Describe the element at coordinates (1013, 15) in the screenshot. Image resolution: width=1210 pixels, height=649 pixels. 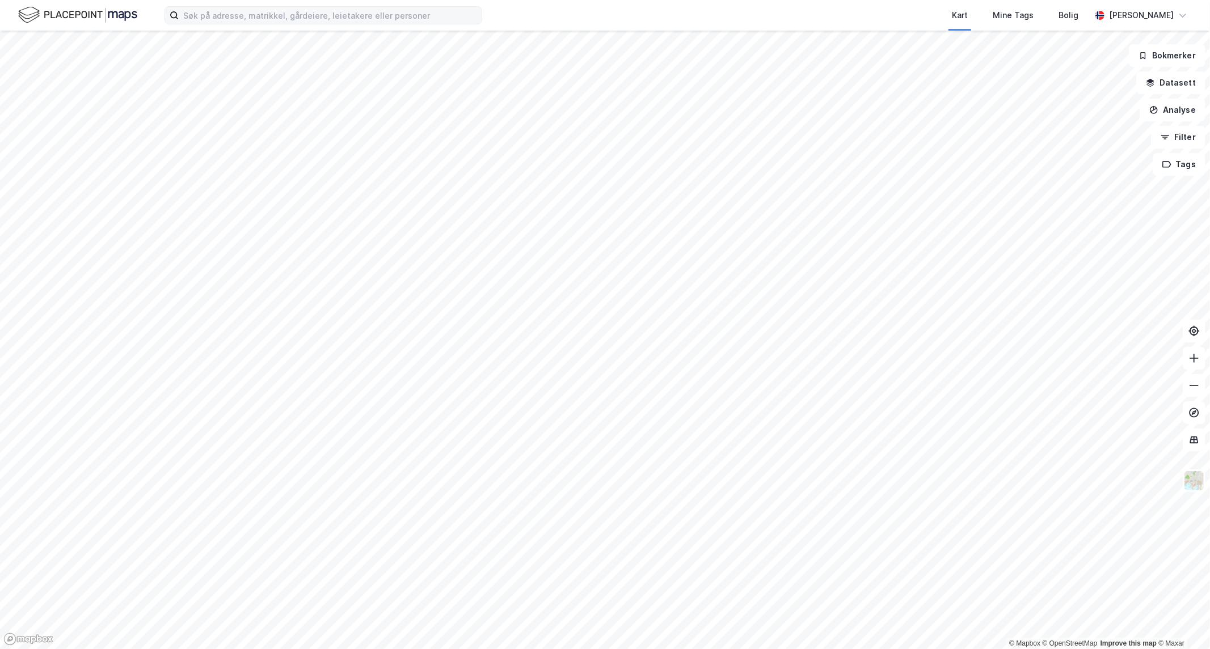
I see `div: Mine Tags` at that location.